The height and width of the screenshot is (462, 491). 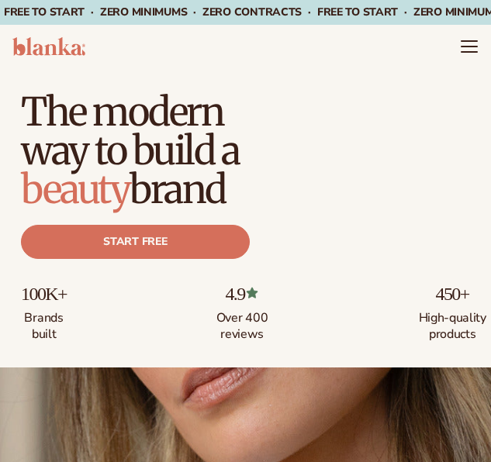 What do you see at coordinates (452, 294) in the screenshot?
I see `p: 450+` at bounding box center [452, 294].